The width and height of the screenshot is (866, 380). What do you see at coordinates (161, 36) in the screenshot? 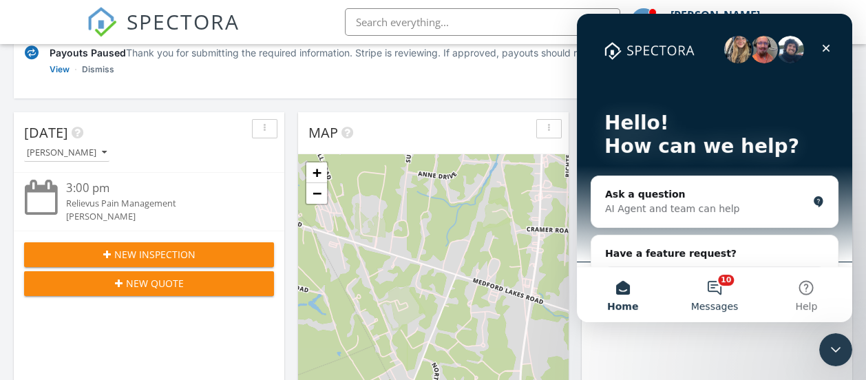
I see `img: Profile image for Georgia` at bounding box center [161, 36].